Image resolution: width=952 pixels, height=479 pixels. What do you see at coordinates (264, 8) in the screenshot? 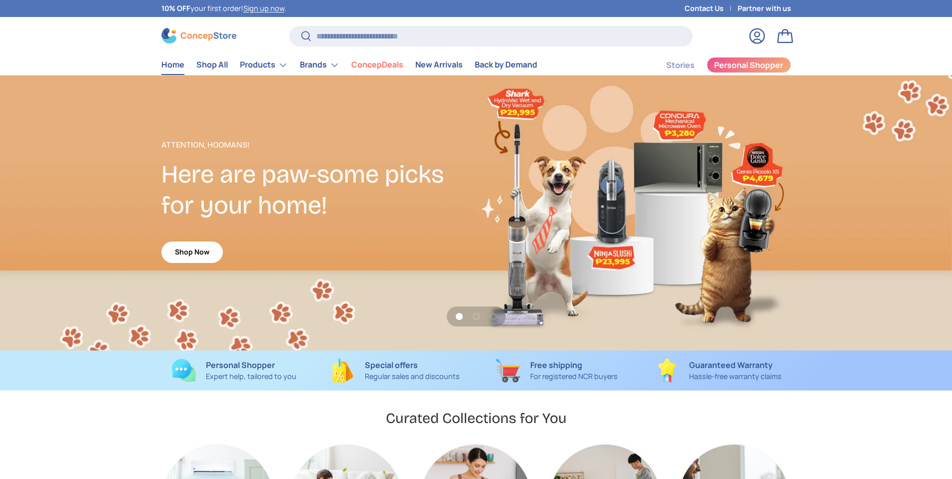
I see `a: Sign up now` at bounding box center [264, 8].